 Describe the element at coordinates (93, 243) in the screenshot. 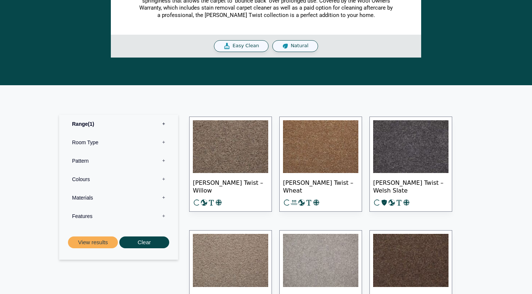

I see `button: View results` at that location.